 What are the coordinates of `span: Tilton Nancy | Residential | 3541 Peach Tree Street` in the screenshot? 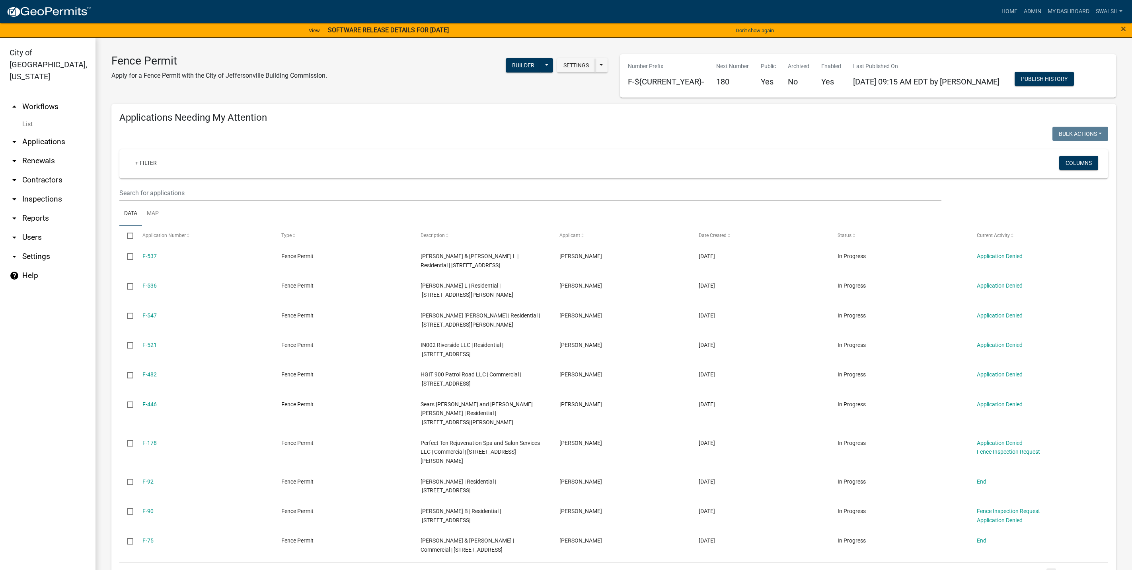 It's located at (458, 486).